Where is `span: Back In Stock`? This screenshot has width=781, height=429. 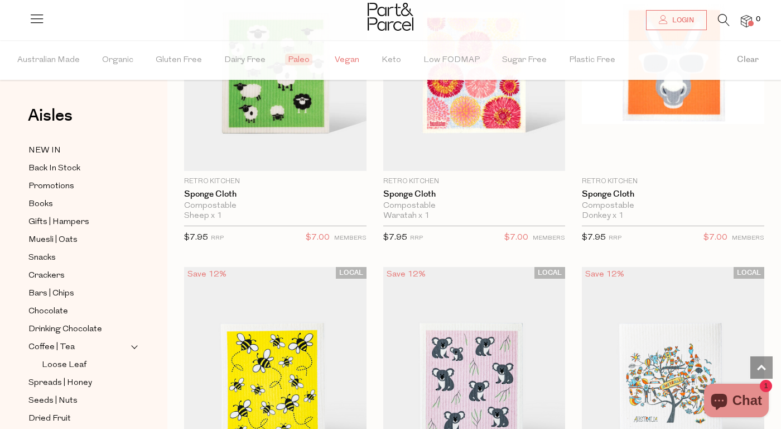 span: Back In Stock is located at coordinates (54, 169).